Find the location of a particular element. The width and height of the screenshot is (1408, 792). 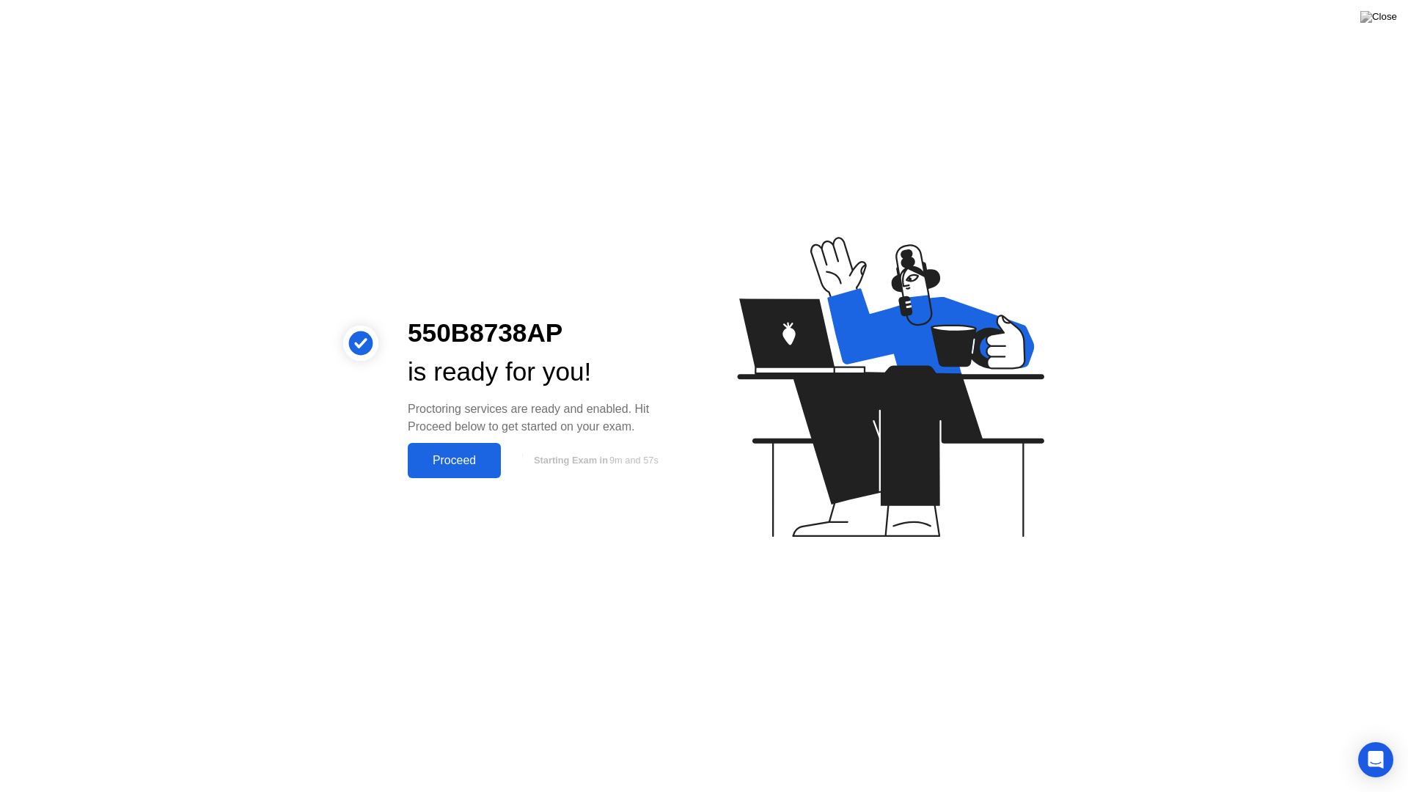

span: 9m and 57s is located at coordinates (633, 460).